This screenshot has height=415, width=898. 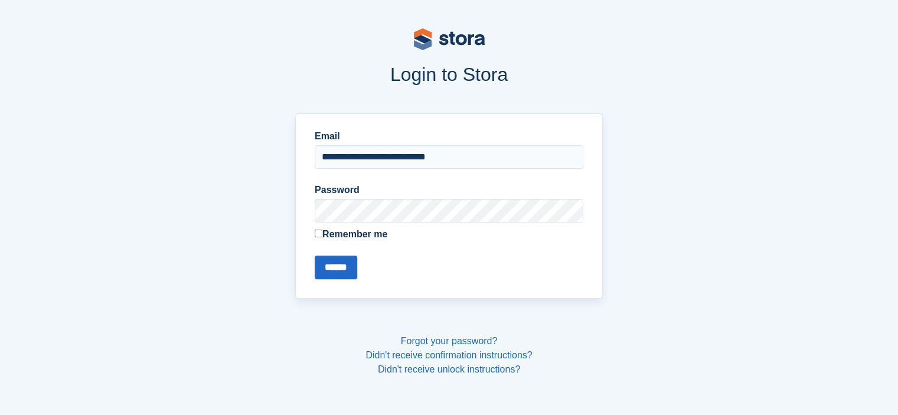 I want to click on label: Password, so click(x=449, y=190).